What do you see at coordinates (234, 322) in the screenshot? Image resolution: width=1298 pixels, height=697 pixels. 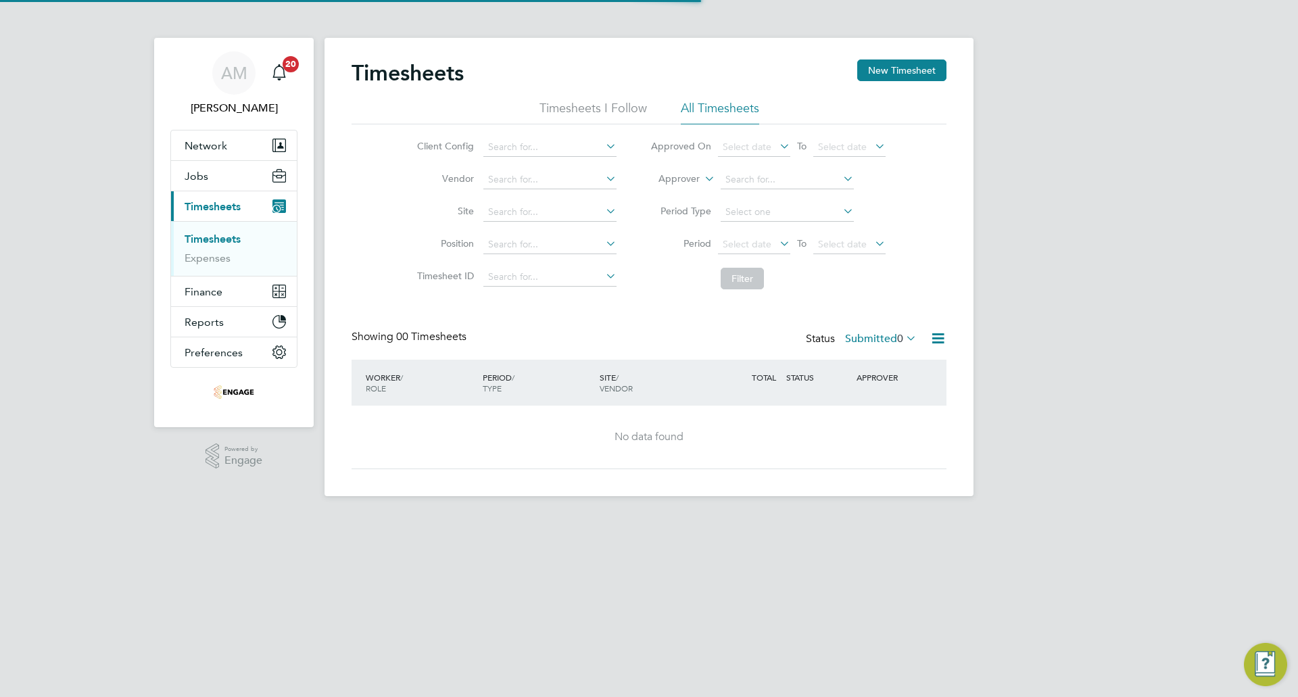 I see `button: Reports` at bounding box center [234, 322].